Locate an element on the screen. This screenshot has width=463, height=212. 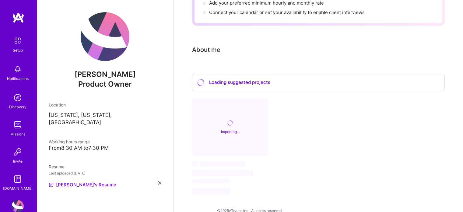
div: Discovery is located at coordinates (18, 107).